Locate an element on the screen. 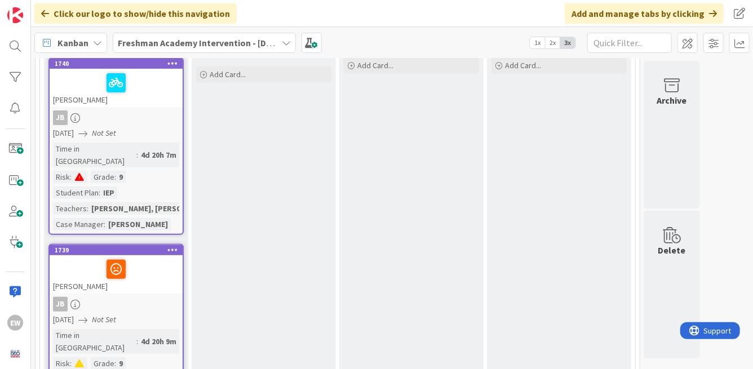 The image size is (753, 369). div: 4d 20h 7m is located at coordinates (158, 155).